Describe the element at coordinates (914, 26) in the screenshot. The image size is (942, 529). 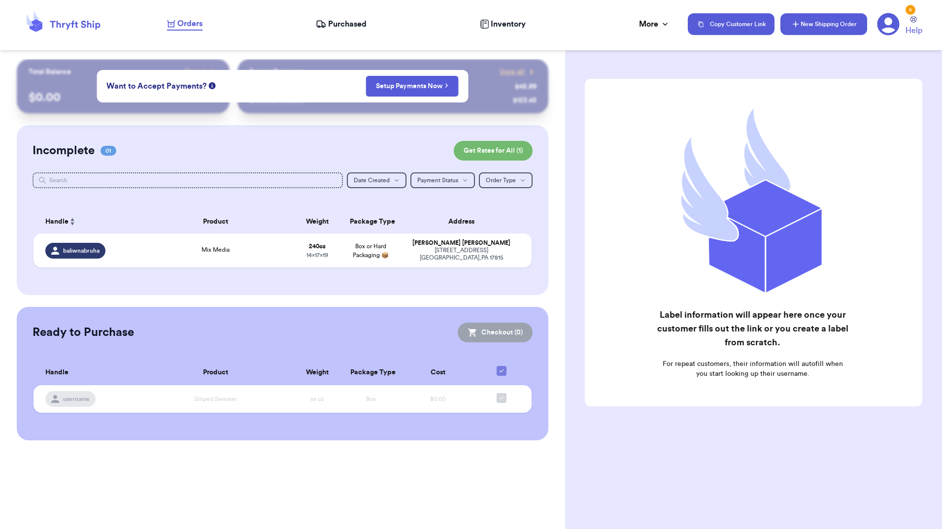
I see `a: Help` at that location.